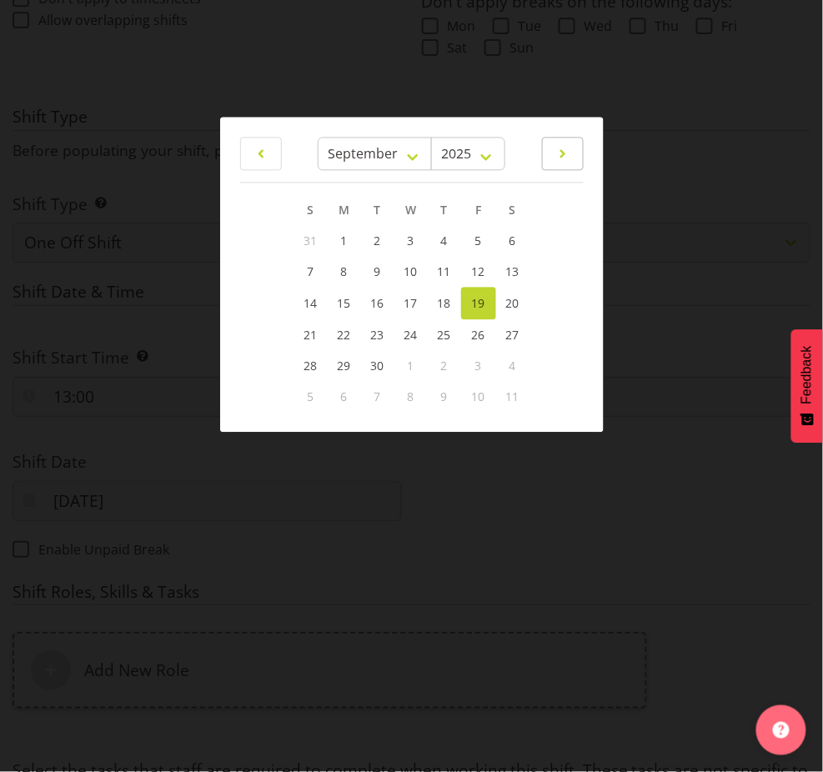 This screenshot has width=823, height=772. Describe the element at coordinates (513, 334) in the screenshot. I see `span: 27` at that location.